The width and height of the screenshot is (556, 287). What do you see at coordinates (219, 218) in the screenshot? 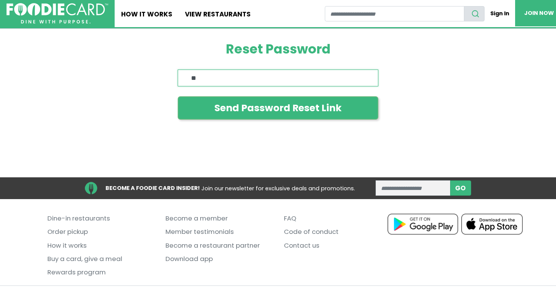
I see `a: Become a member` at bounding box center [219, 218].